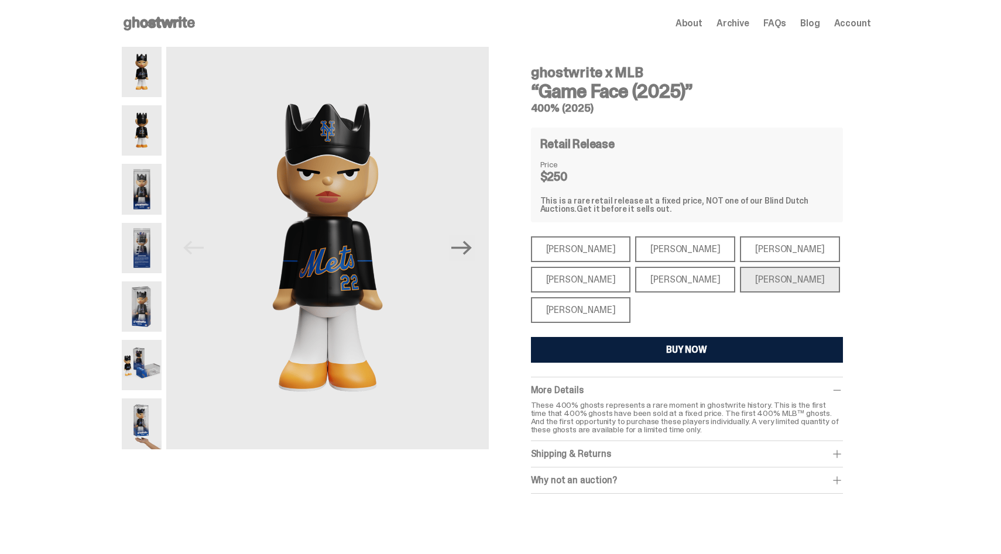 Image resolution: width=1001 pixels, height=554 pixels. What do you see at coordinates (733, 23) in the screenshot?
I see `span: Archive` at bounding box center [733, 23].